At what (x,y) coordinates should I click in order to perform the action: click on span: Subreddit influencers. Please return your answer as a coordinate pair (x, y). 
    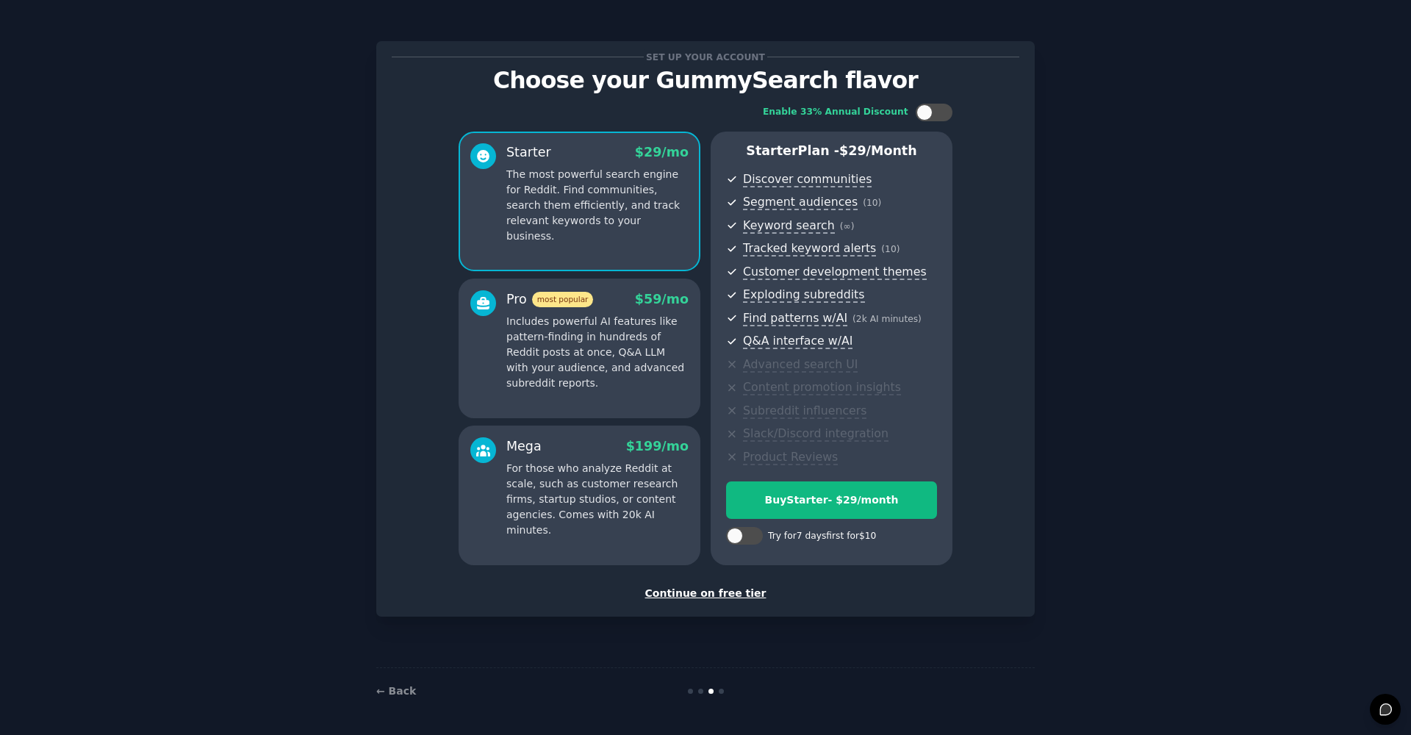
    Looking at the image, I should click on (805, 411).